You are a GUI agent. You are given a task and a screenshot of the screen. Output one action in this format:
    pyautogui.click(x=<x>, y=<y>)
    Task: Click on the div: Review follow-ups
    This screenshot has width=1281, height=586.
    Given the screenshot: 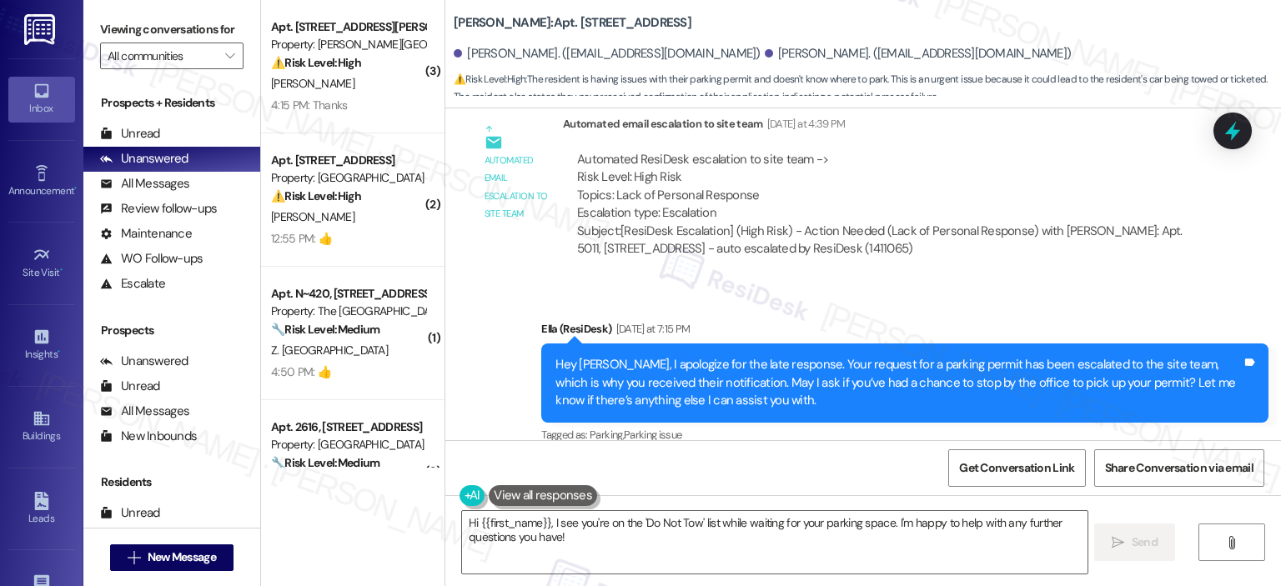 What is the action you would take?
    pyautogui.click(x=158, y=208)
    